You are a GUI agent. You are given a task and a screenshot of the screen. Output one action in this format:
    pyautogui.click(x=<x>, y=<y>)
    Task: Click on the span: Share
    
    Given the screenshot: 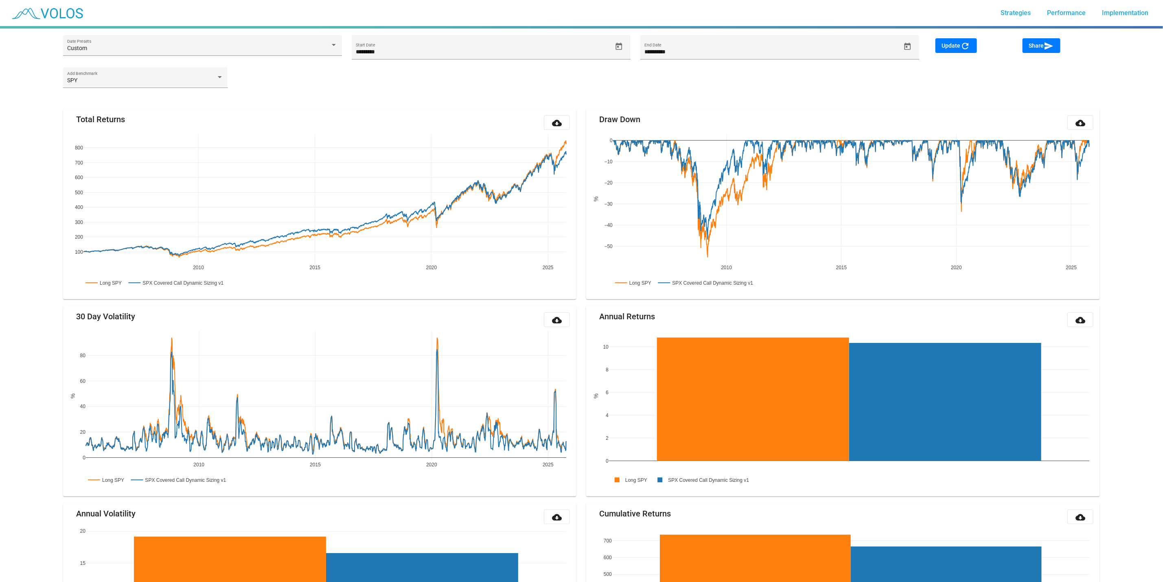 What is the action you would take?
    pyautogui.click(x=1042, y=46)
    